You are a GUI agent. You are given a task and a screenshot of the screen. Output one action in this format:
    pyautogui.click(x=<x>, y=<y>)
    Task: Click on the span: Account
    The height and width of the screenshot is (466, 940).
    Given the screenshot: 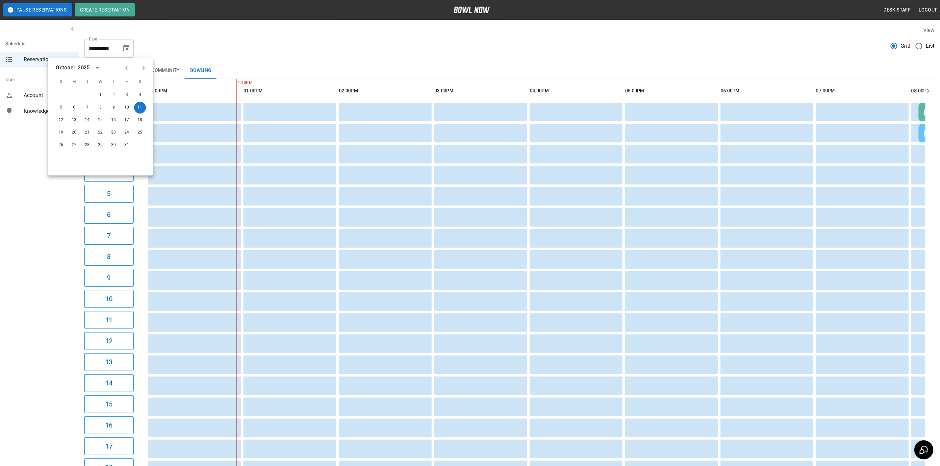 What is the action you would take?
    pyautogui.click(x=49, y=95)
    